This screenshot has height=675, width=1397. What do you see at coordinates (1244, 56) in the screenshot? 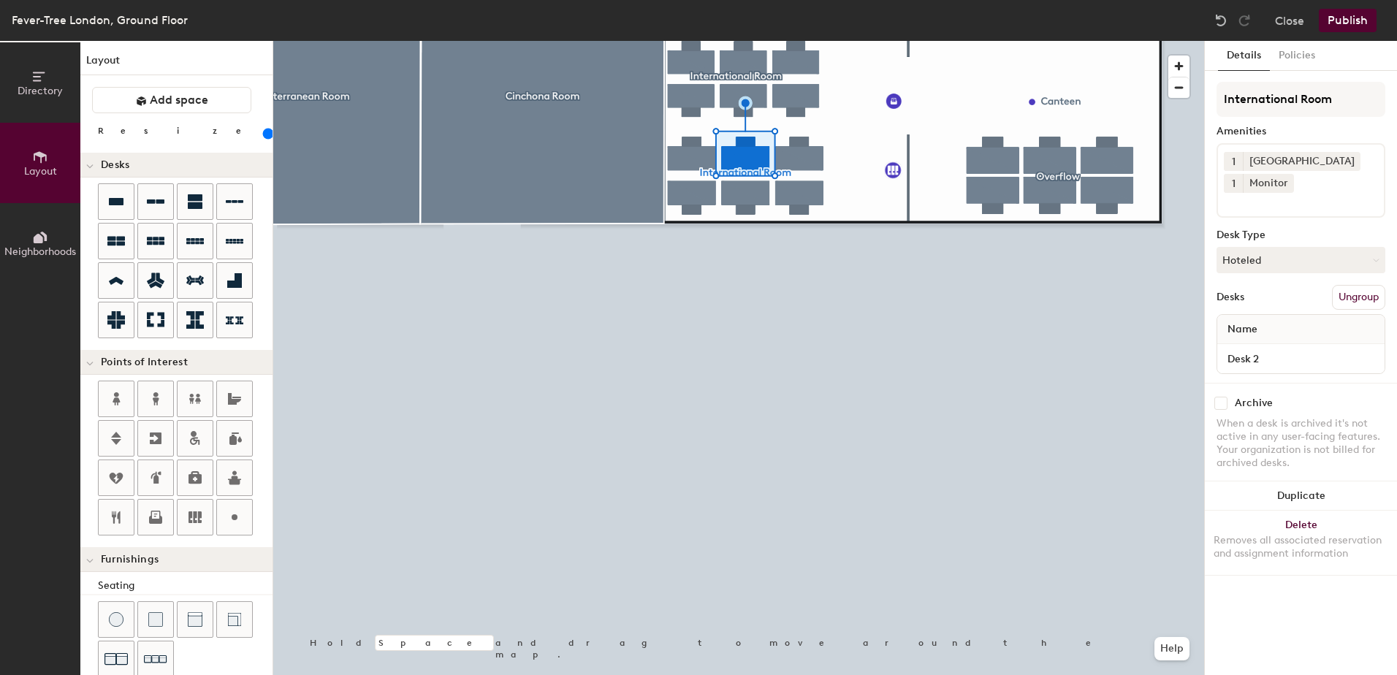
I see `button: Details` at bounding box center [1244, 56].